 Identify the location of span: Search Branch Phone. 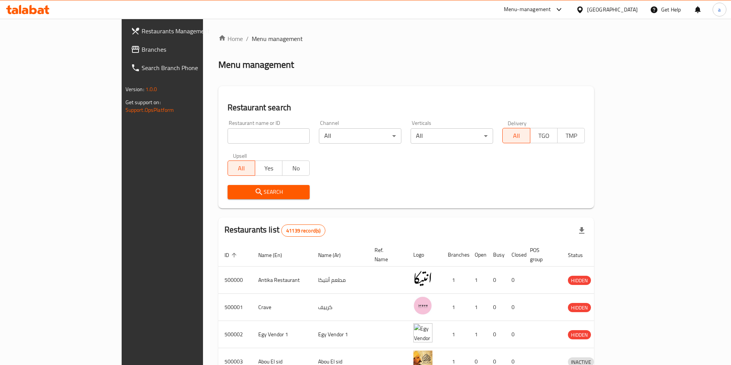
(189, 68).